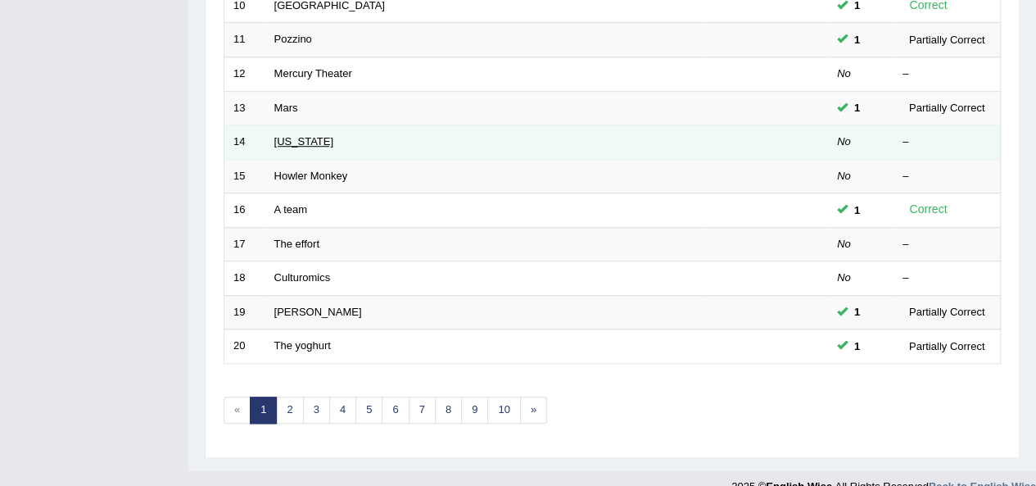  I want to click on a: 3, so click(316, 409).